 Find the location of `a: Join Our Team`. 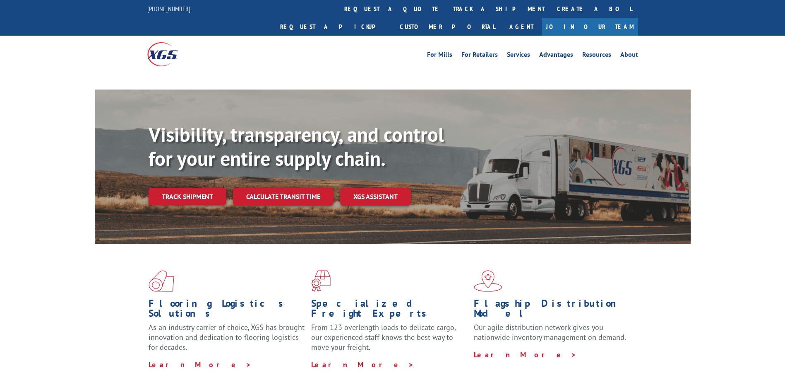

a: Join Our Team is located at coordinates (590, 27).